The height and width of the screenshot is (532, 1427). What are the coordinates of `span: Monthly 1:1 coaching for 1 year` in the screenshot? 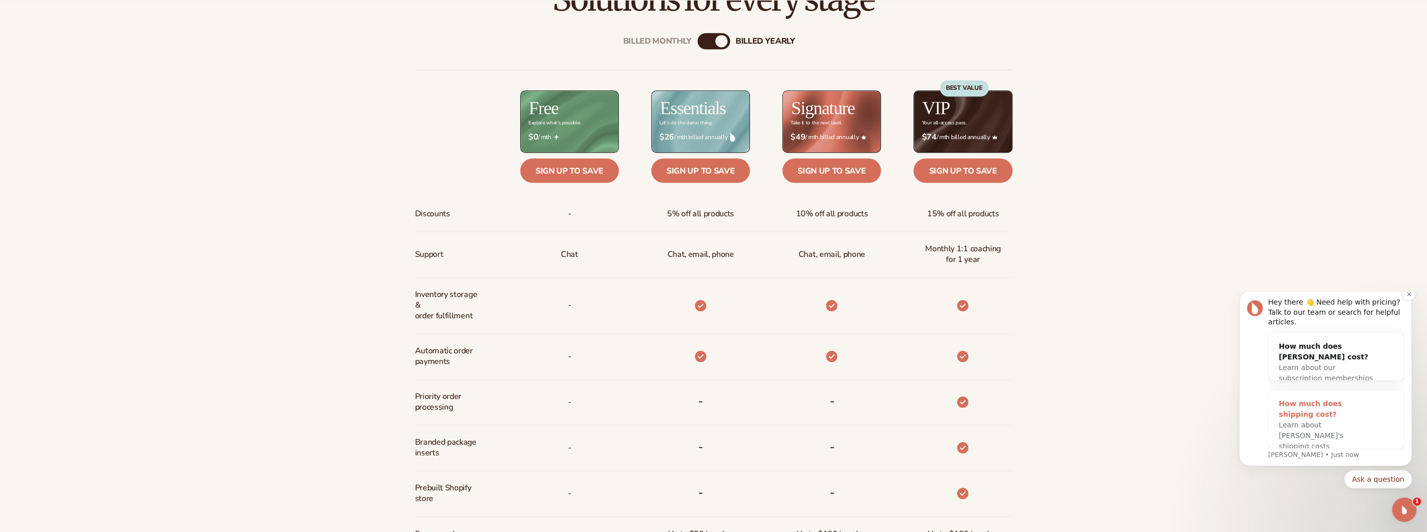 It's located at (963, 254).